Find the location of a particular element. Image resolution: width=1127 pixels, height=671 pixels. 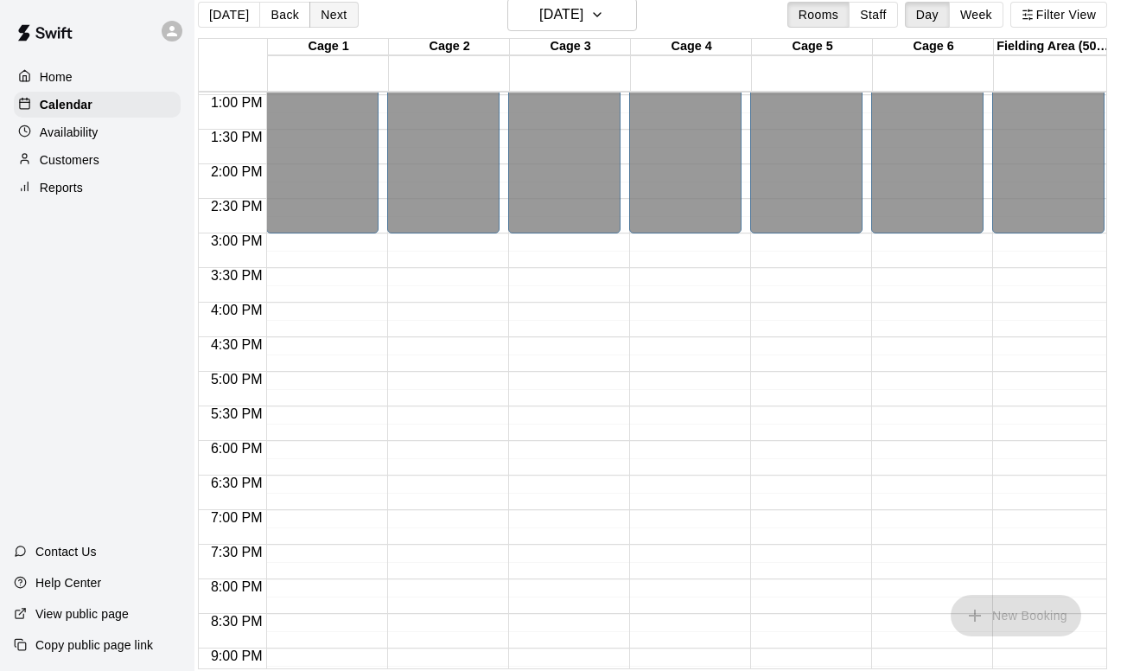

p: View public page is located at coordinates (82, 614).